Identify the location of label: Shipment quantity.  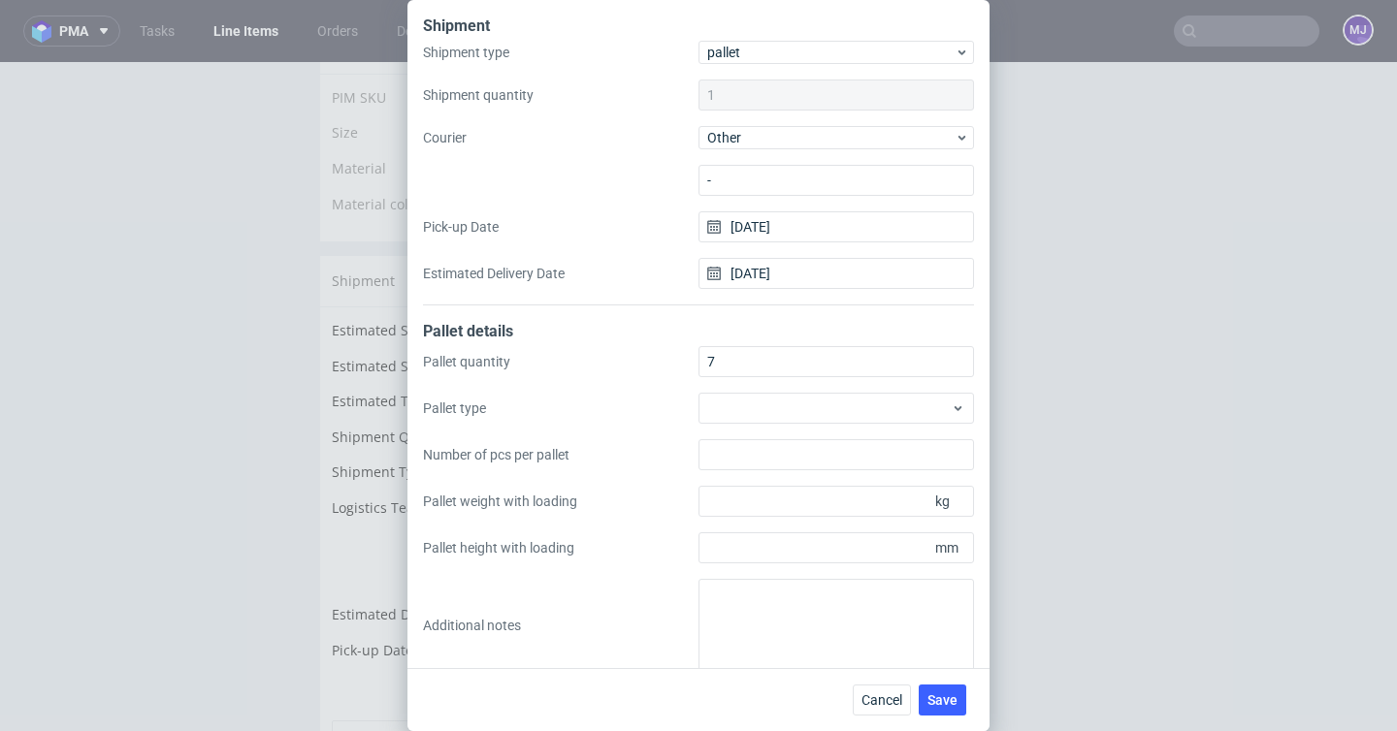
(561, 95).